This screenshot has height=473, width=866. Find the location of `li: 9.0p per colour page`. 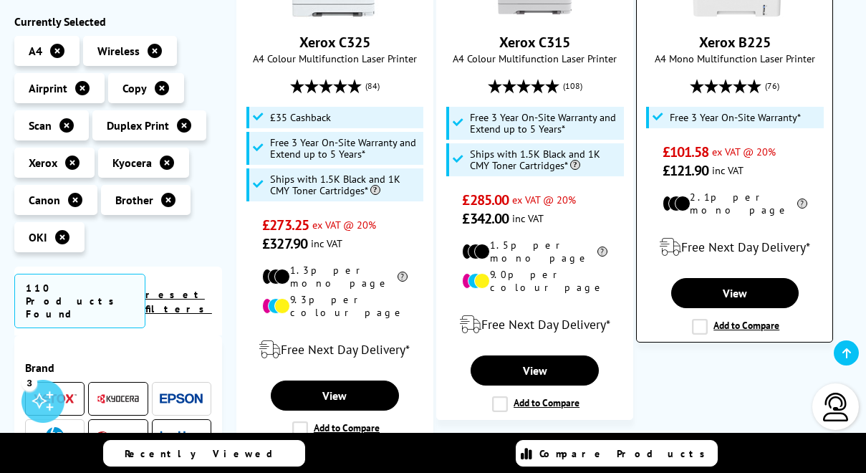

li: 9.0p per colour page is located at coordinates (534, 281).